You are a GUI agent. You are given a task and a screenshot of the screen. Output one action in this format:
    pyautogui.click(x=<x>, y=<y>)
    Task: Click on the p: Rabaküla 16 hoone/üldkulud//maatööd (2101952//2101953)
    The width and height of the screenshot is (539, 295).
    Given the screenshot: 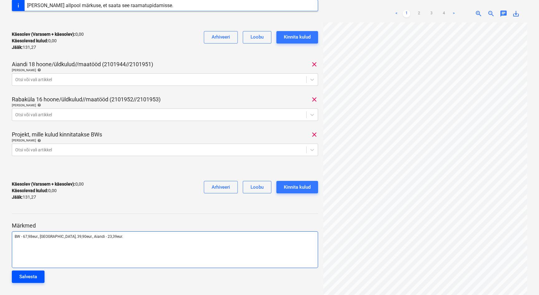 What is the action you would take?
    pyautogui.click(x=86, y=100)
    